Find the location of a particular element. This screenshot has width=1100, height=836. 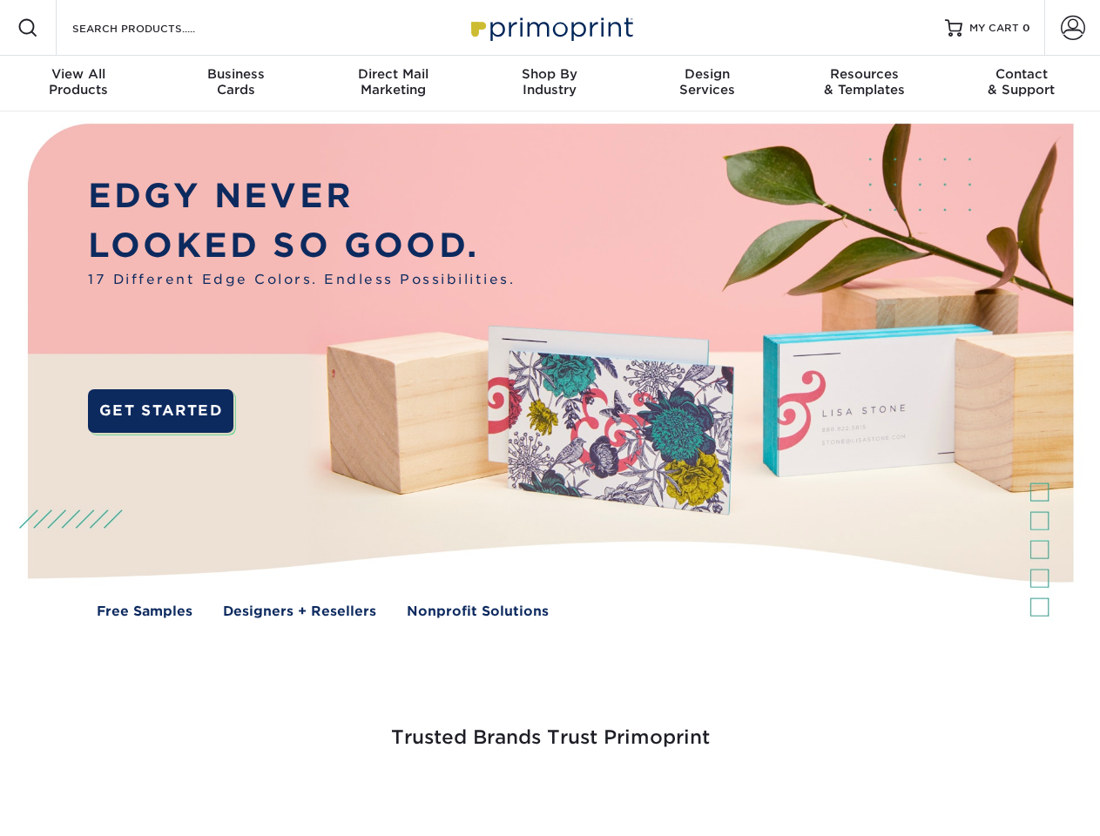

a: Shop ByIndustry is located at coordinates (549, 84).